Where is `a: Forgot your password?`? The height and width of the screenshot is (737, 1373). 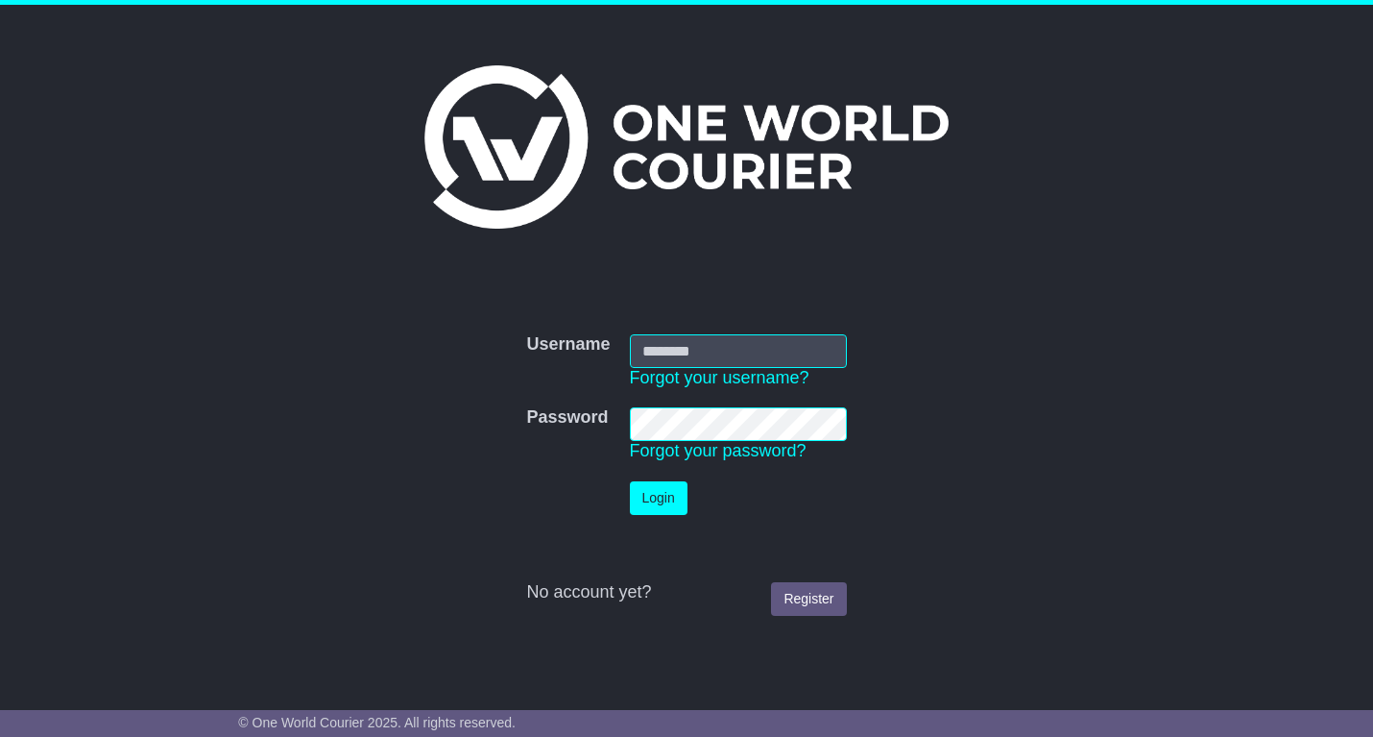 a: Forgot your password? is located at coordinates (718, 450).